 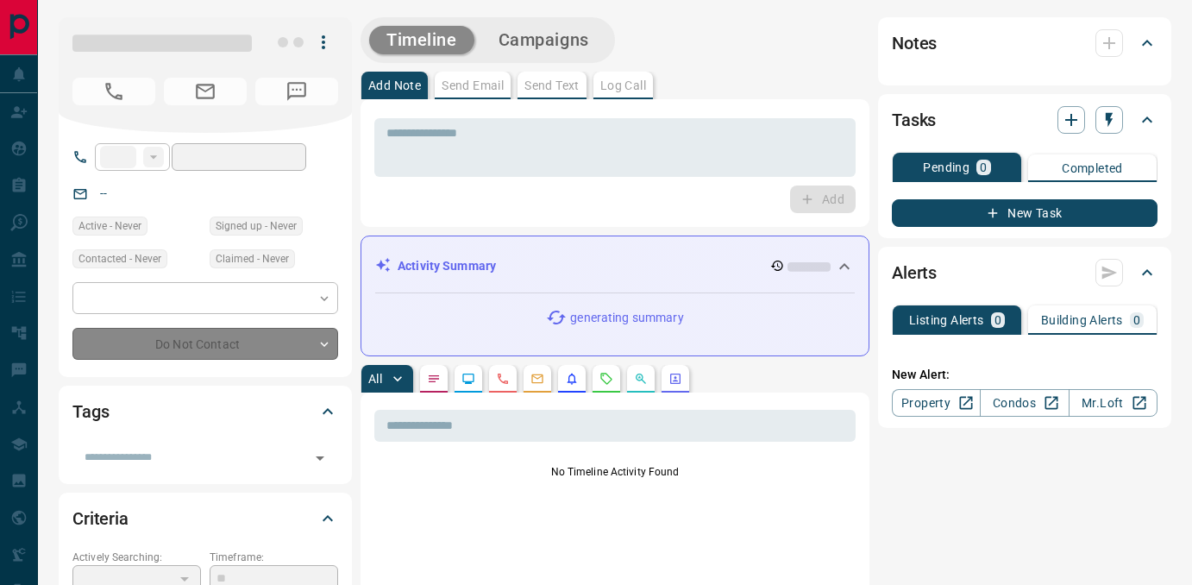 What do you see at coordinates (91, 411) in the screenshot?
I see `h2: Tags` at bounding box center [91, 411].